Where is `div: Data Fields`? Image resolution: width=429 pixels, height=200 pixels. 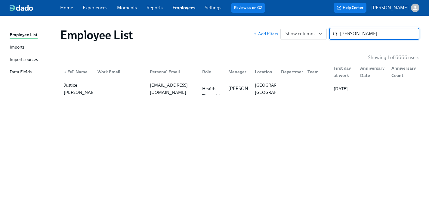 div: Data Fields is located at coordinates (20, 72).